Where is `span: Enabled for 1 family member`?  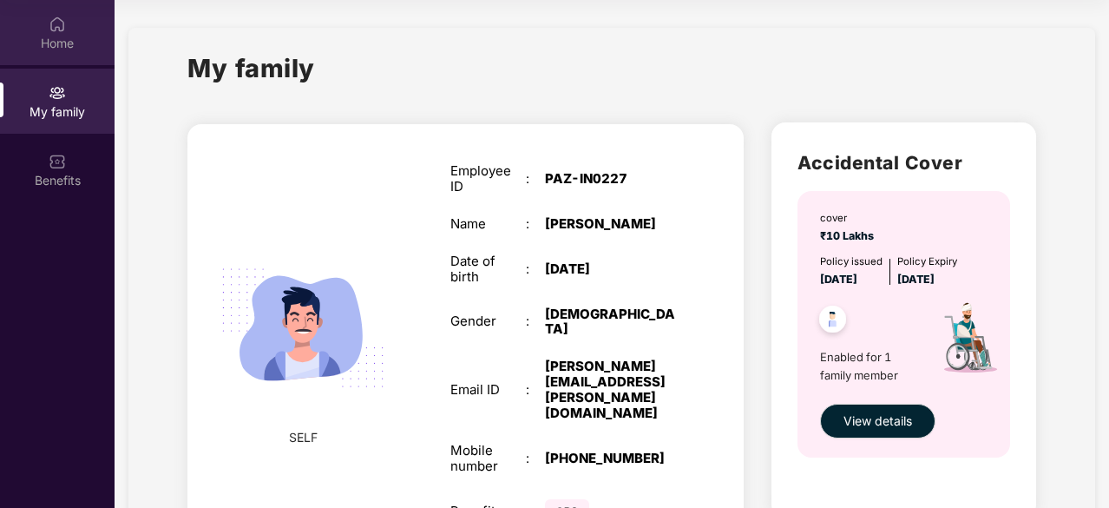
span: Enabled for 1 family member is located at coordinates (870, 365).